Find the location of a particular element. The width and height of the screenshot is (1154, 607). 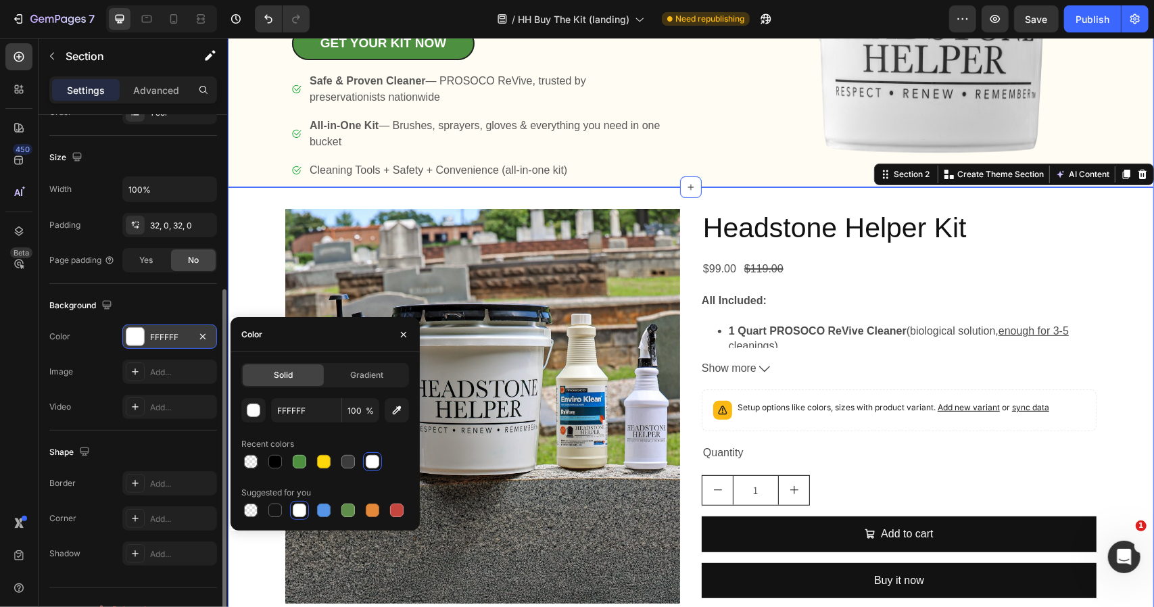

div: Add to cart is located at coordinates (679, 496).